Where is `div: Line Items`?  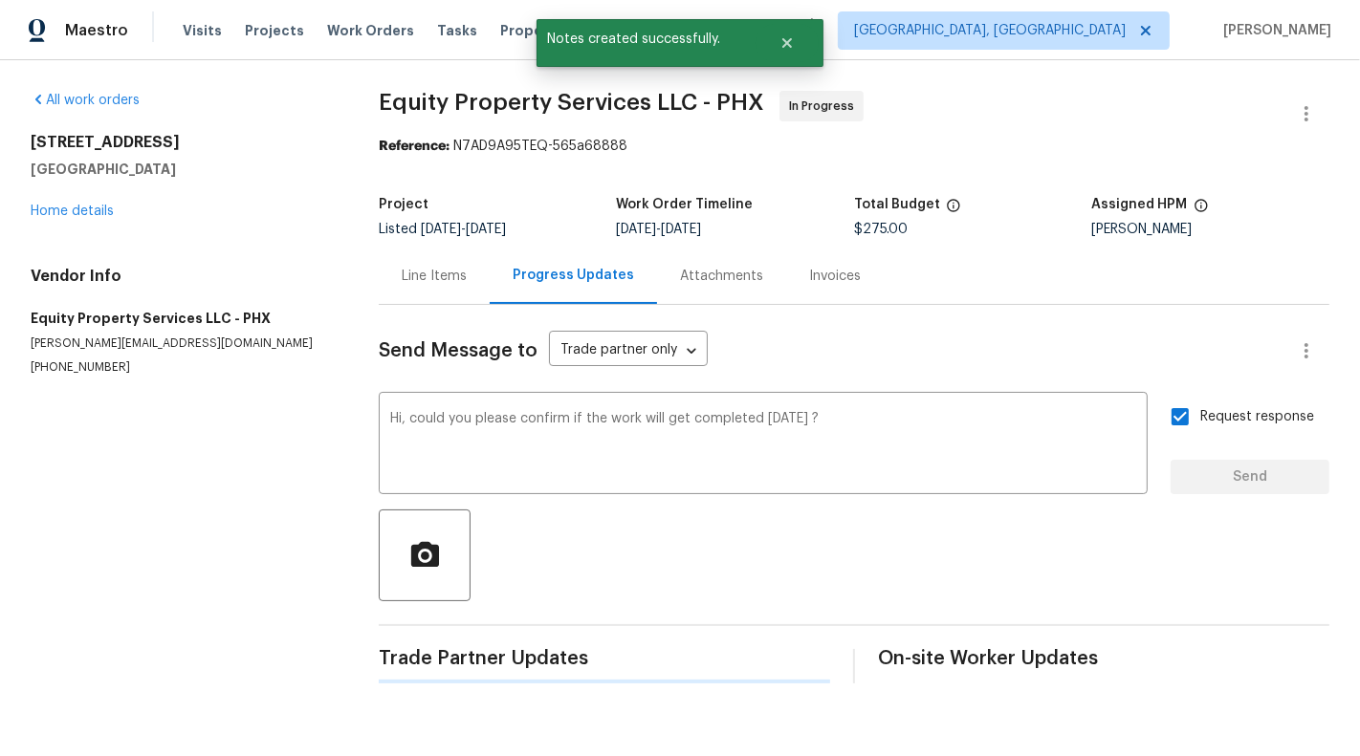
div: Line Items is located at coordinates (434, 276).